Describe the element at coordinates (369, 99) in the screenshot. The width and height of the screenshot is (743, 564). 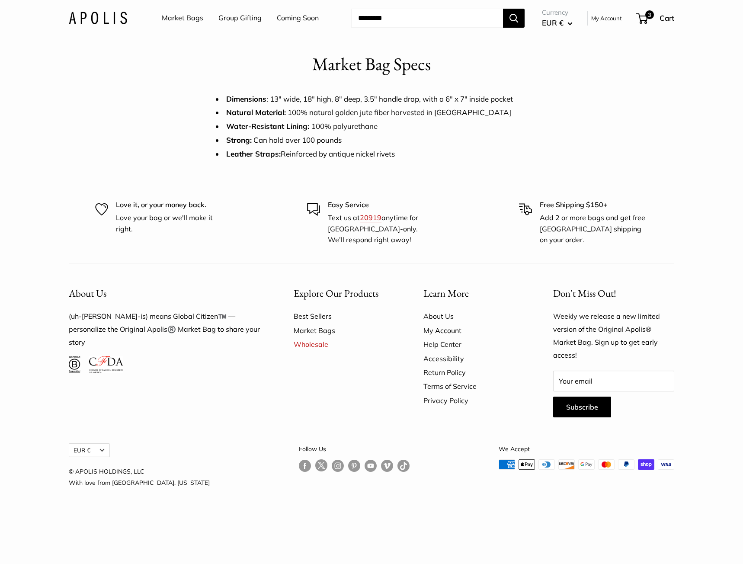
I see `span: : 13" wide, 18" high, 8" deep, 3.5" handle drop, with a 6" x 7" inside pocket` at that location.